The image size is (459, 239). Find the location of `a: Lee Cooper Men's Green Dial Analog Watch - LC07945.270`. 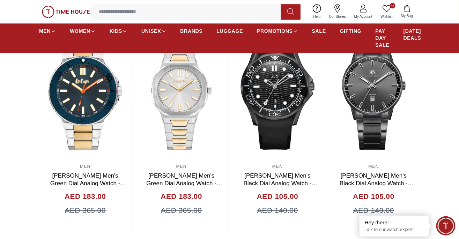

a: Lee Cooper Men's Green Dial Analog Watch - LC07945.270 is located at coordinates (85, 90).